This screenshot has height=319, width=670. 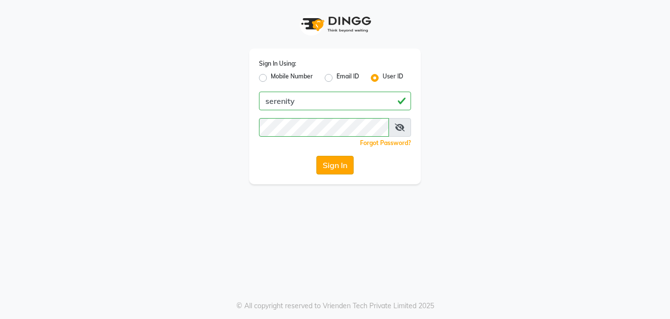 I want to click on label: User ID, so click(x=393, y=78).